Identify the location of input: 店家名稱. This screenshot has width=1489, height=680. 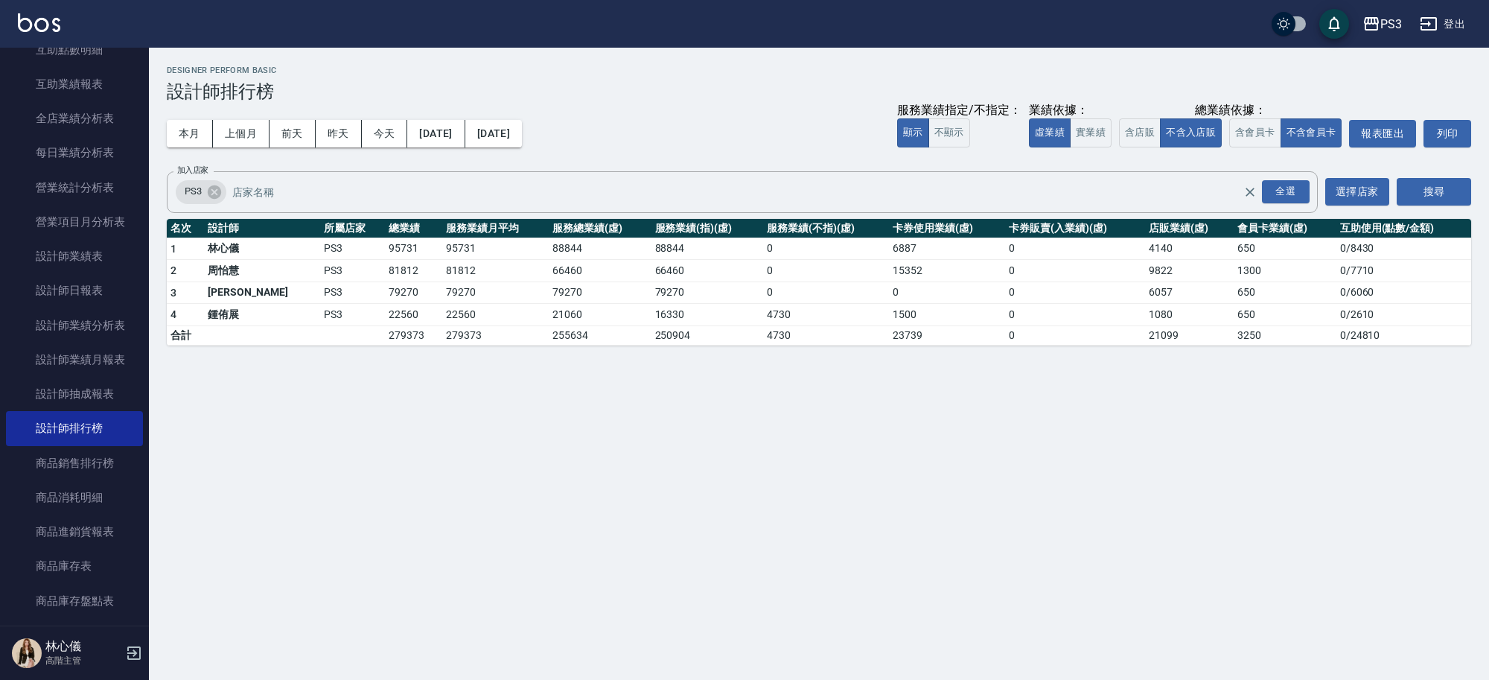
(749, 191).